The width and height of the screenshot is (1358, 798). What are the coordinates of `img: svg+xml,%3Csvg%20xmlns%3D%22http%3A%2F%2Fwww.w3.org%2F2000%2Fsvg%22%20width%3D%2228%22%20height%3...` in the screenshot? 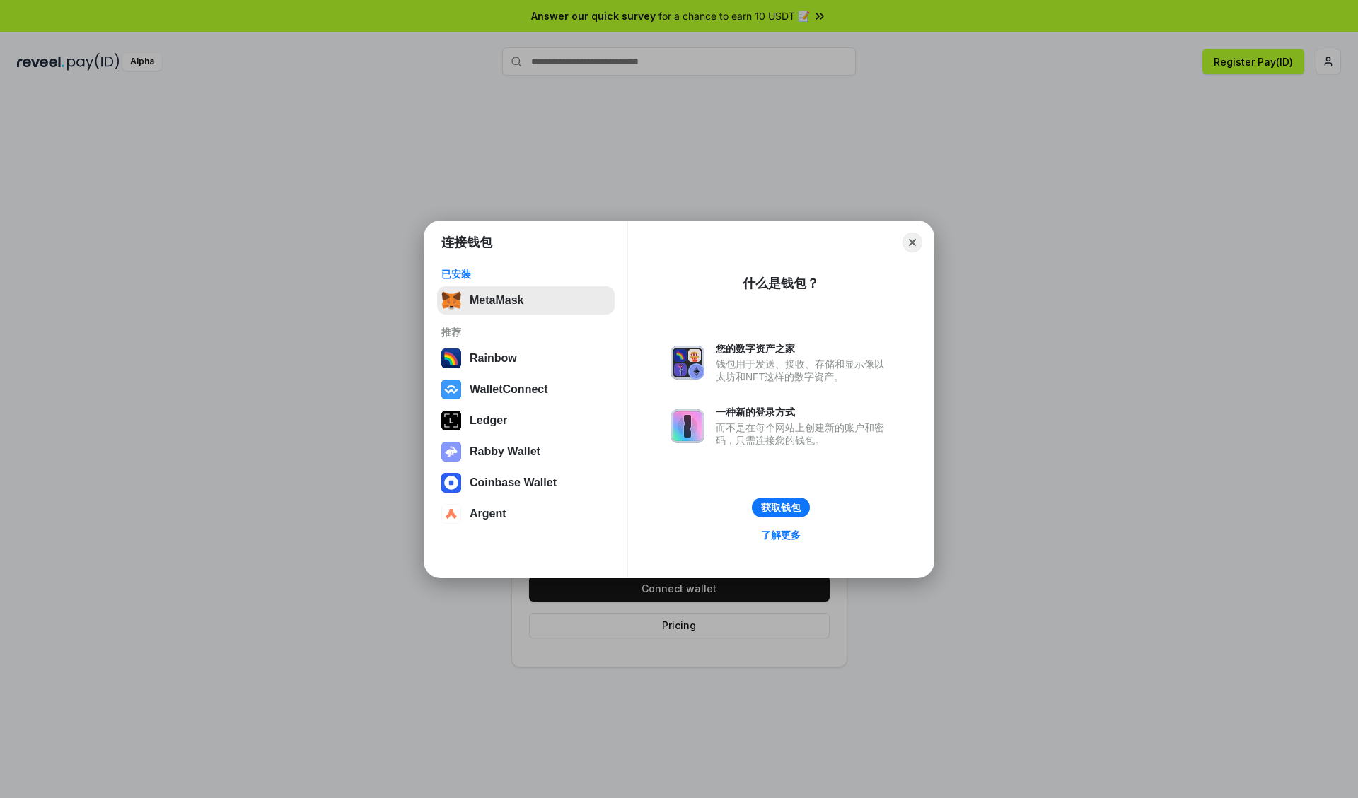 It's located at (451, 421).